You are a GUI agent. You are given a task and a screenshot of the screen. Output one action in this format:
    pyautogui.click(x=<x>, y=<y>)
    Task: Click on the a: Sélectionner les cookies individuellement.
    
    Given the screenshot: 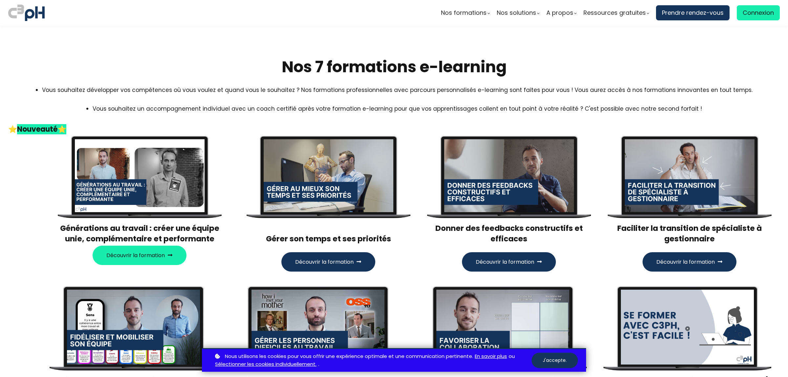 What is the action you would take?
    pyautogui.click(x=265, y=364)
    